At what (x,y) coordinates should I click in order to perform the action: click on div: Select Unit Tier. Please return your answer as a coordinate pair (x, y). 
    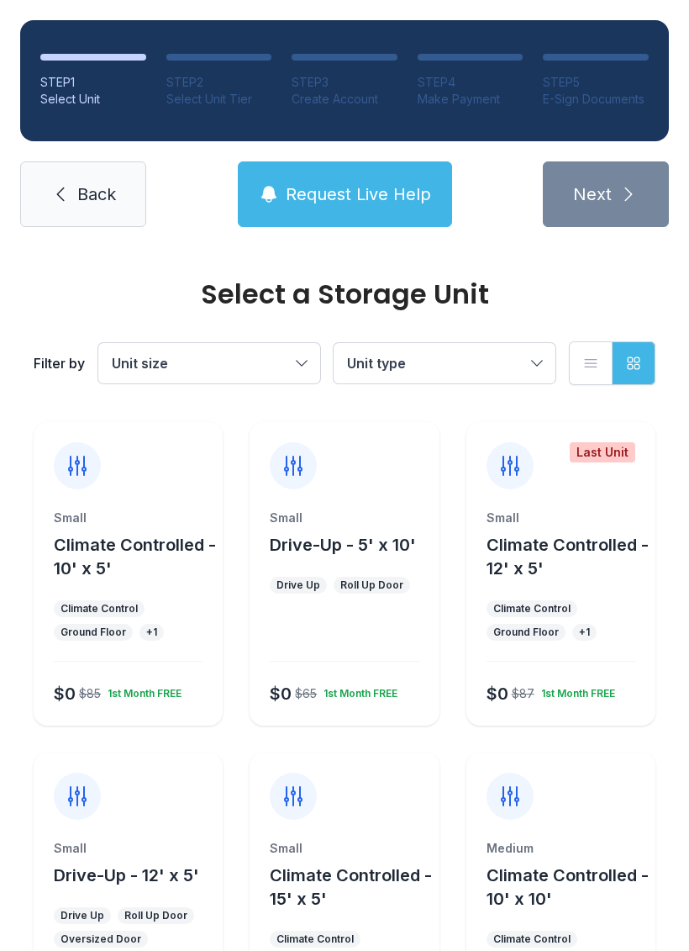
    Looking at the image, I should click on (219, 99).